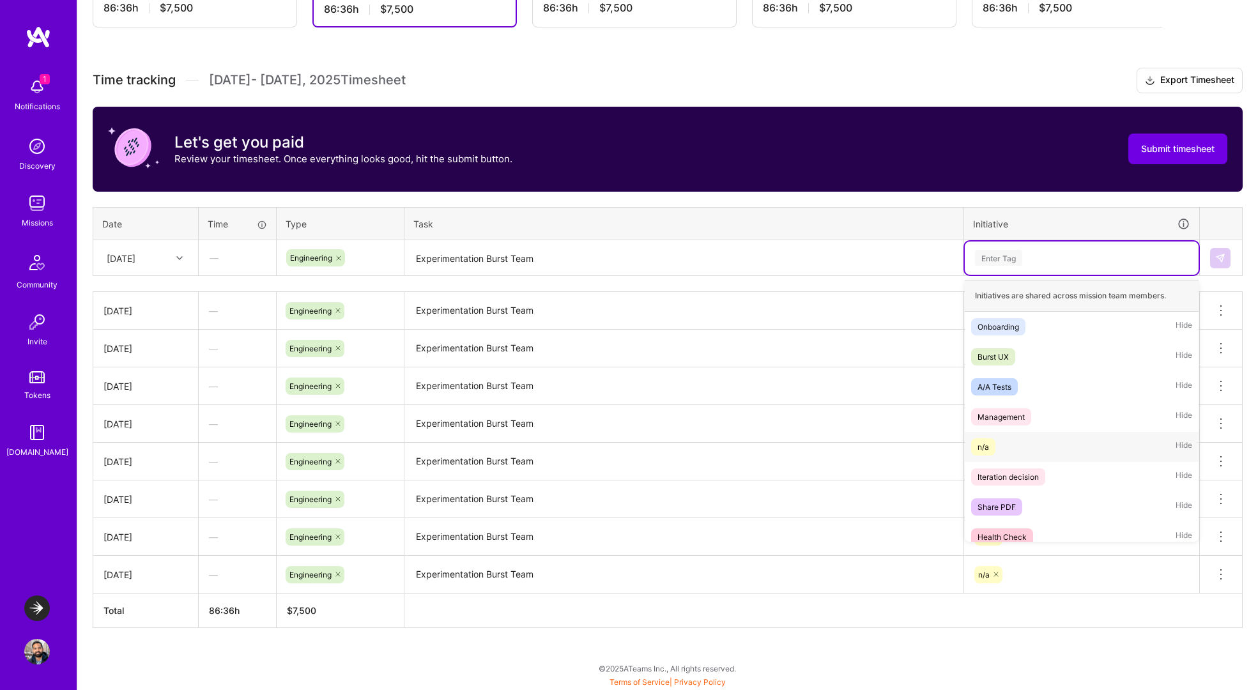 Image resolution: width=1258 pixels, height=690 pixels. What do you see at coordinates (37, 341) in the screenshot?
I see `div: Invite` at bounding box center [37, 341].